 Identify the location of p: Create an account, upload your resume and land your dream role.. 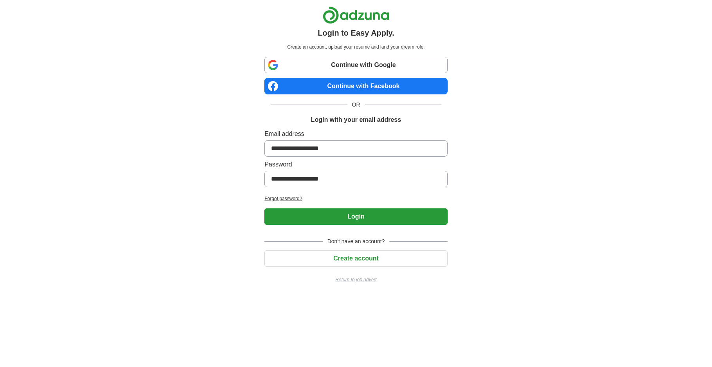
(356, 47).